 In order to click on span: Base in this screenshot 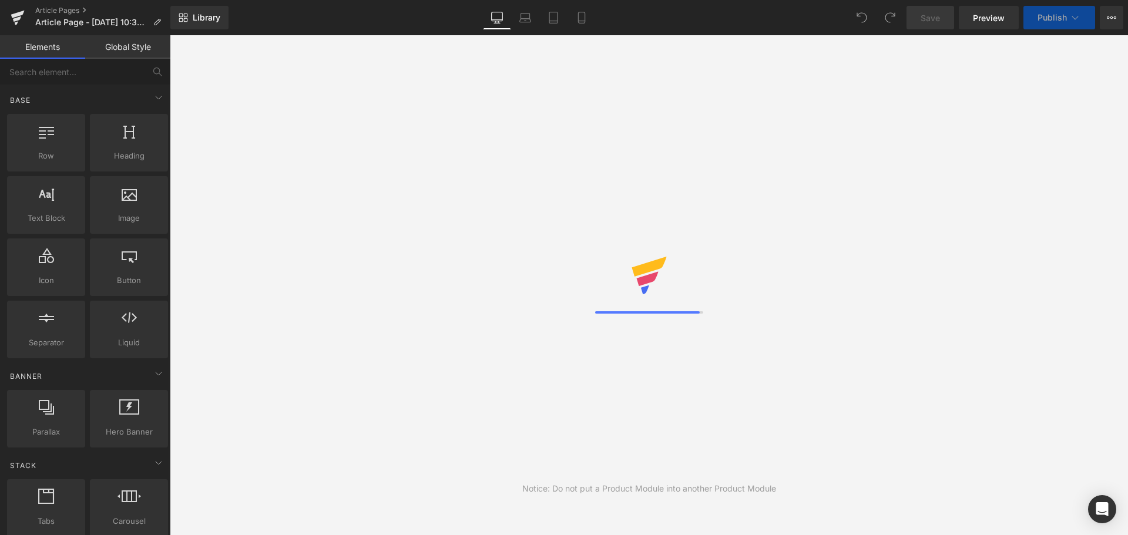, I will do `click(20, 100)`.